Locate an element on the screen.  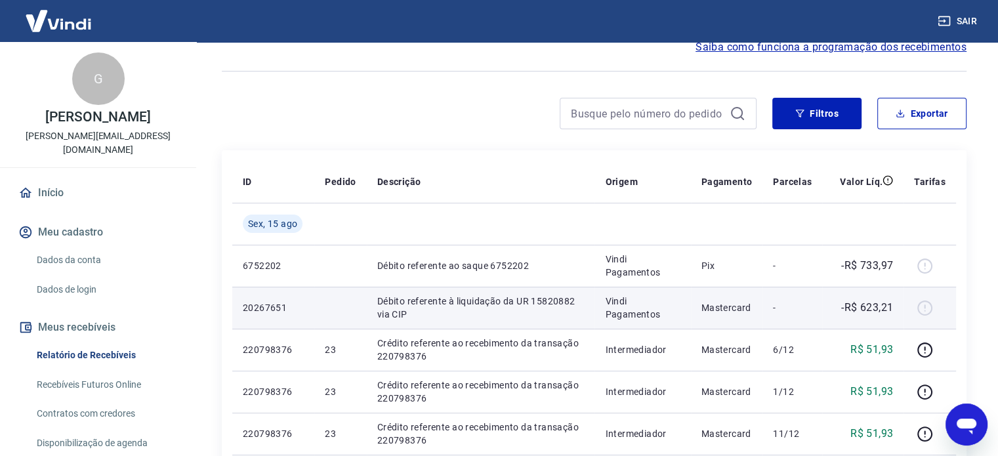
p: 20267651 is located at coordinates (273, 308).